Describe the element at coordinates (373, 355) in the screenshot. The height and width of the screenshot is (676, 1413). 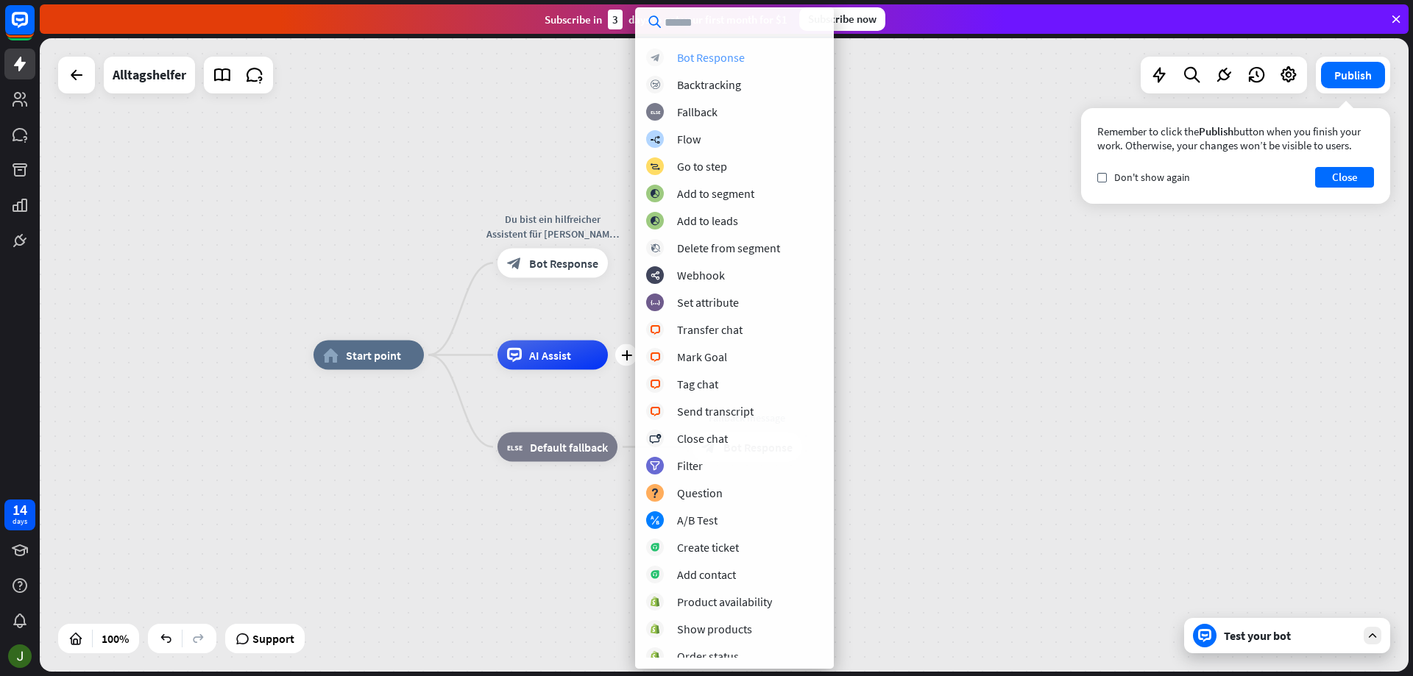
I see `span: Start point` at that location.